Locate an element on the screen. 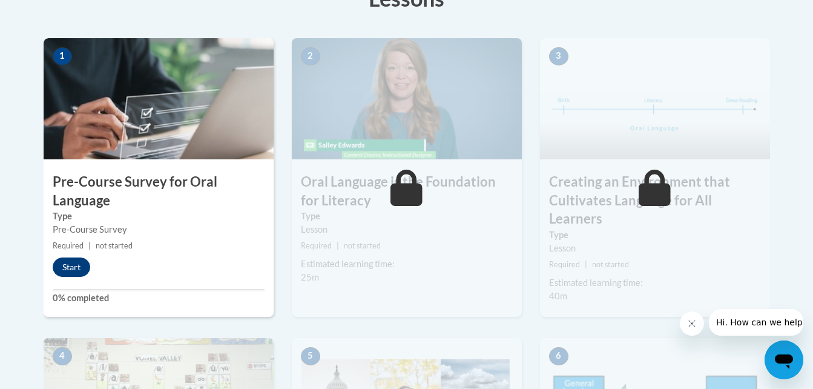 This screenshot has height=389, width=813. div: Pre-Course Survey is located at coordinates (159, 229).